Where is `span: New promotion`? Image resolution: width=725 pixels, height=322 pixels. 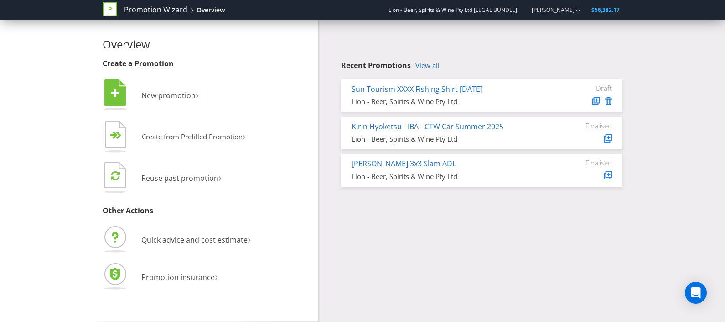 span: New promotion is located at coordinates (168, 95).